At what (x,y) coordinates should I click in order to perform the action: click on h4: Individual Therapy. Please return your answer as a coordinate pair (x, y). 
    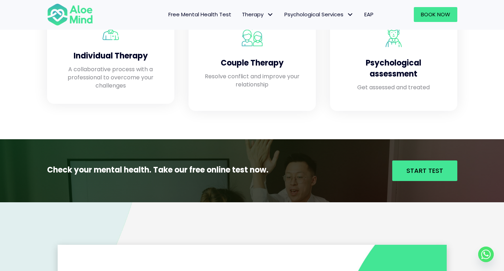
    Looking at the image, I should click on (111, 56).